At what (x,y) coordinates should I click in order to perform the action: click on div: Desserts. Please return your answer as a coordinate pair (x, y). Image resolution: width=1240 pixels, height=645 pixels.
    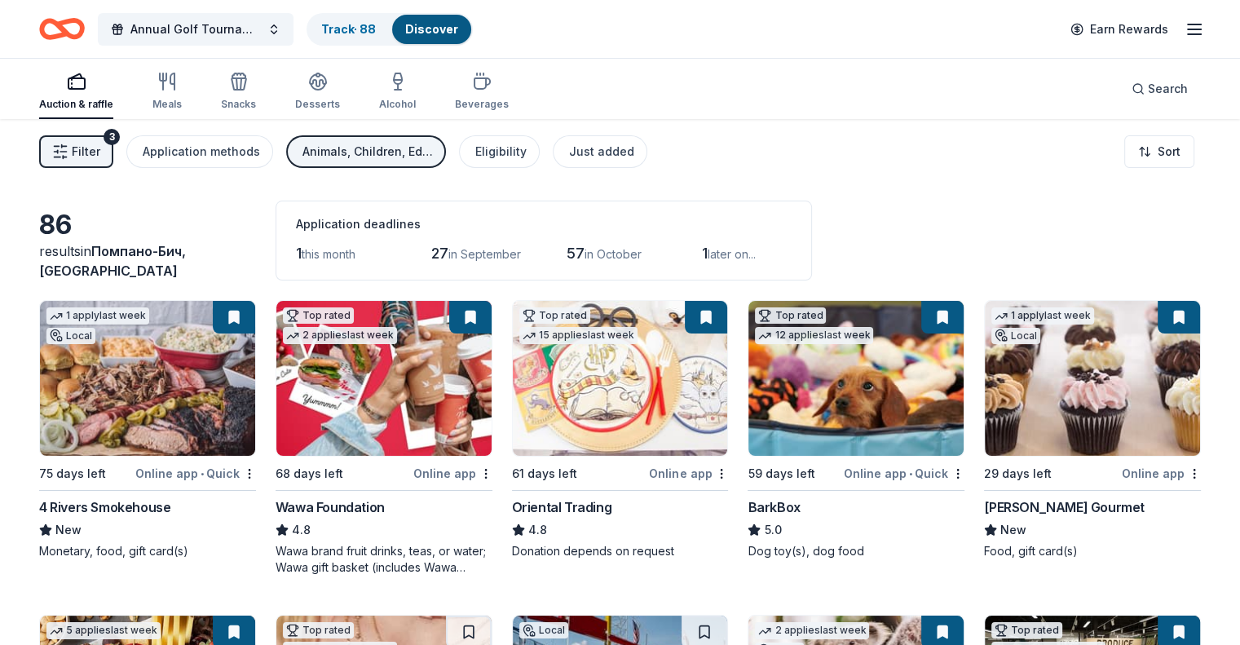
    Looking at the image, I should click on (317, 104).